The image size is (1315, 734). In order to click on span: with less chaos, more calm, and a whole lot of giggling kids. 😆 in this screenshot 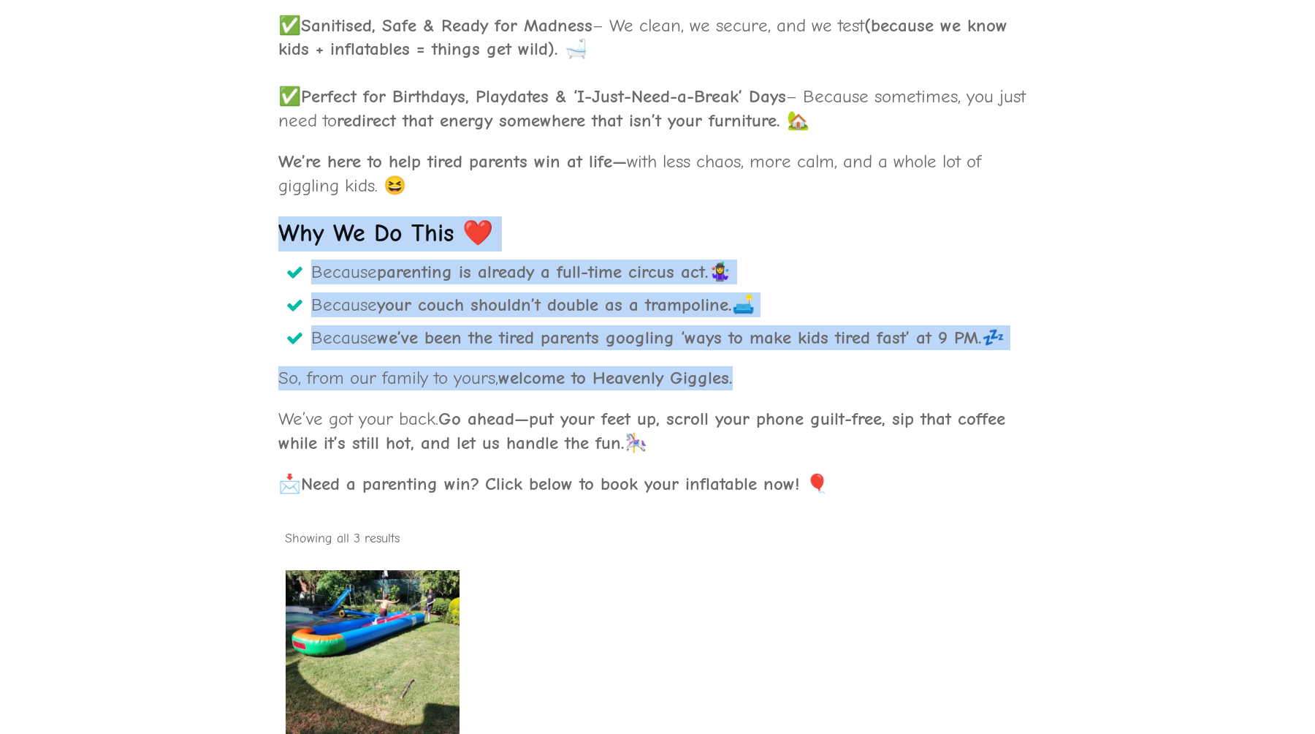, I will do `click(630, 173)`.